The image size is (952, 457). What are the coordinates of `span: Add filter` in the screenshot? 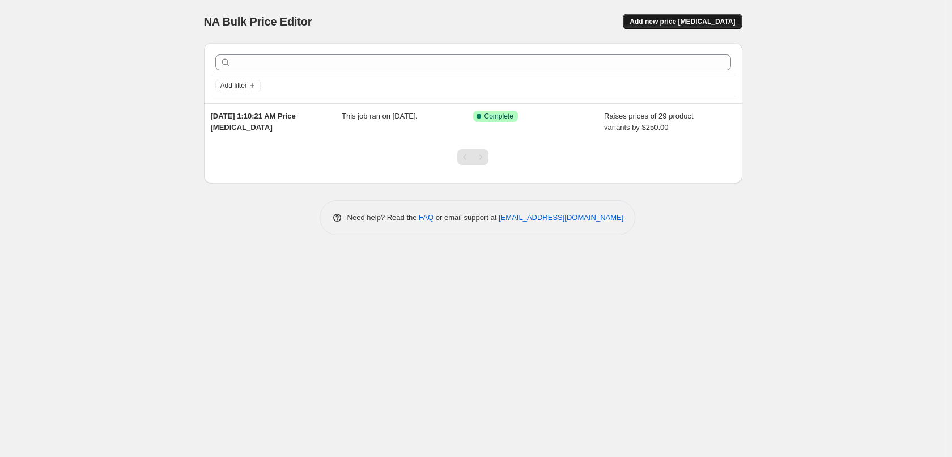 It's located at (233, 86).